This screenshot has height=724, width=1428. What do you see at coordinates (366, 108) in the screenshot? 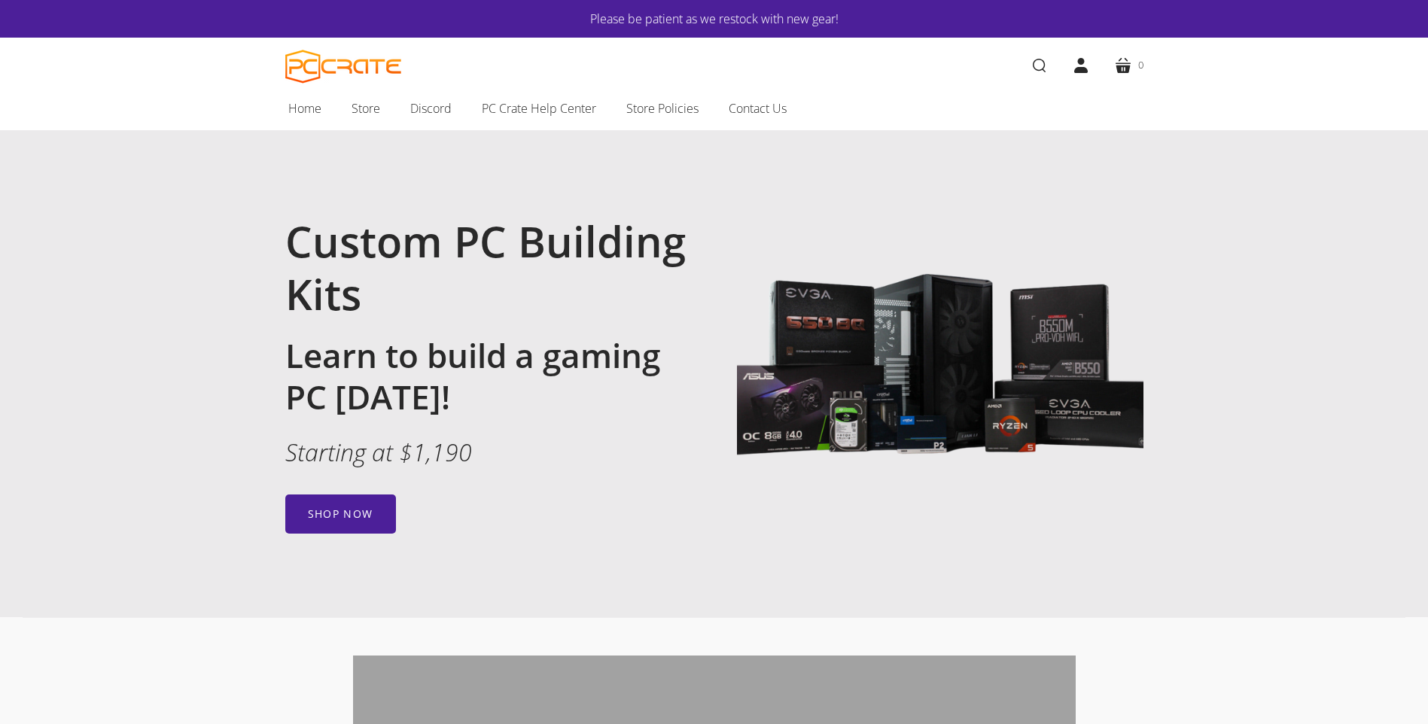
I see `span: Store` at bounding box center [366, 108].